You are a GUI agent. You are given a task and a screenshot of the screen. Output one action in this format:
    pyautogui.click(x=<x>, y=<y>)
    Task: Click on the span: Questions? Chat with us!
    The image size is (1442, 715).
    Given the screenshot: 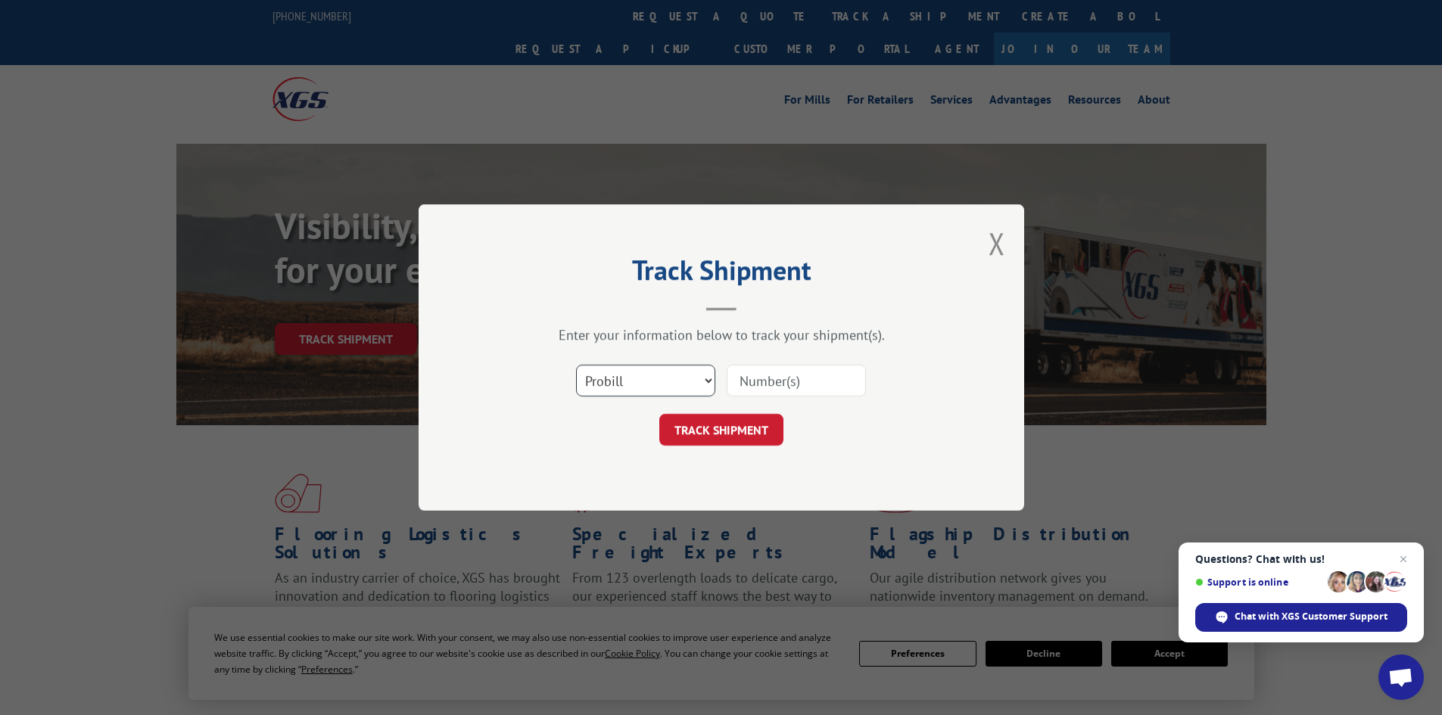 What is the action you would take?
    pyautogui.click(x=1301, y=559)
    